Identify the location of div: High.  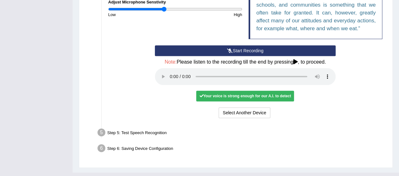
(210, 15).